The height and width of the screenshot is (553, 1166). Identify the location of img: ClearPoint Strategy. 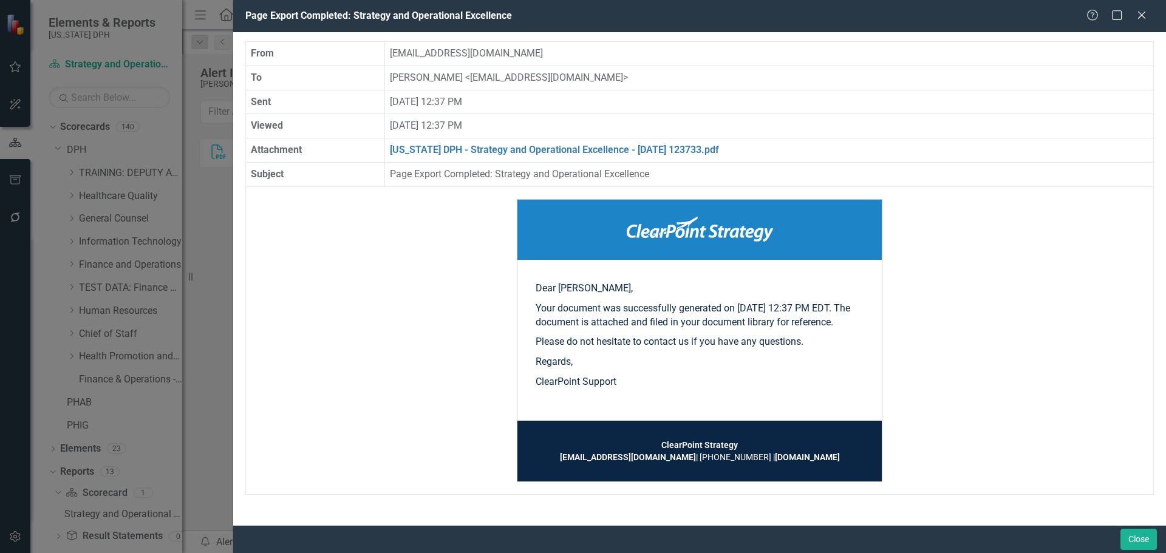
(700, 229).